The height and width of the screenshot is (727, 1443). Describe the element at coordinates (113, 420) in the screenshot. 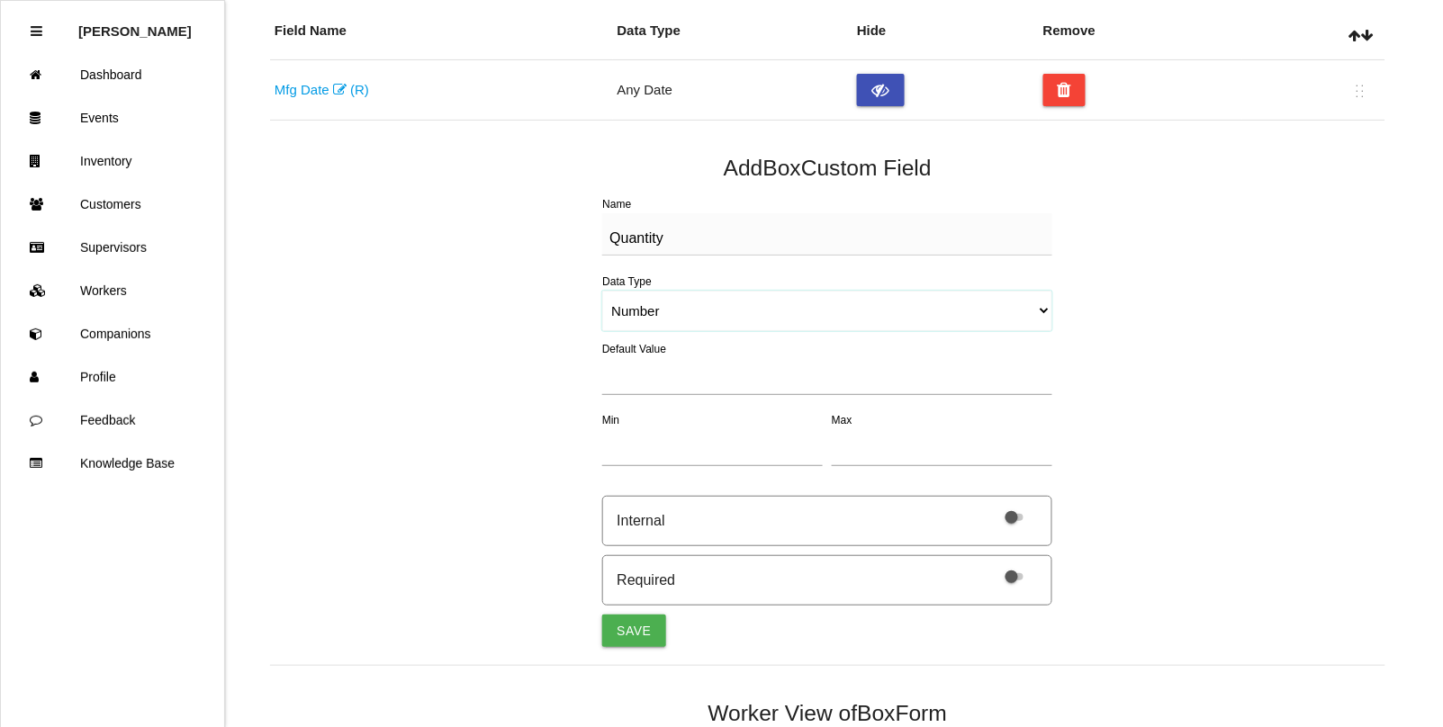

I see `a: Feedback` at that location.